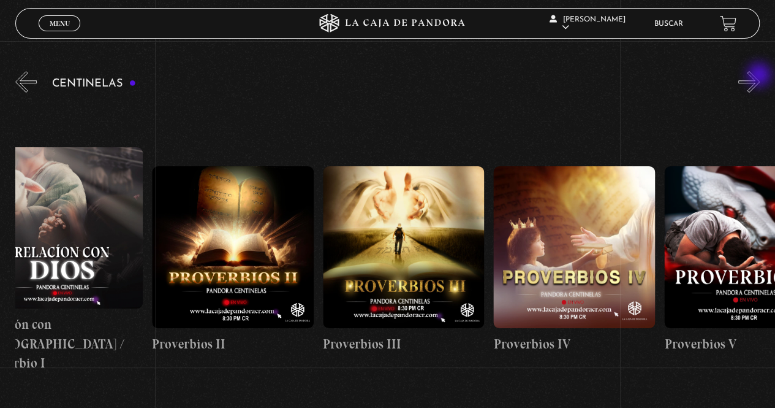 The image size is (775, 408). I want to click on h4: Proverbios IV, so click(574, 344).